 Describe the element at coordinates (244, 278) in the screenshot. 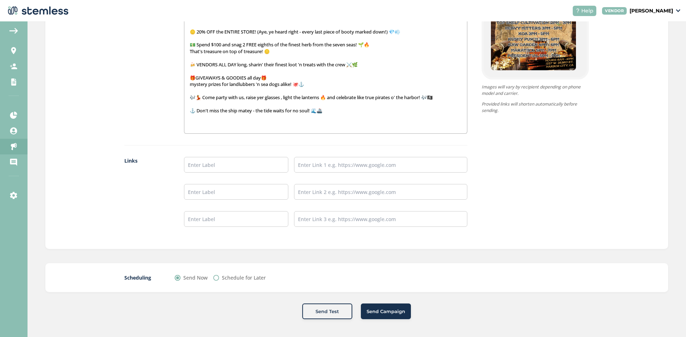

I see `label: Schedule for Later` at that location.